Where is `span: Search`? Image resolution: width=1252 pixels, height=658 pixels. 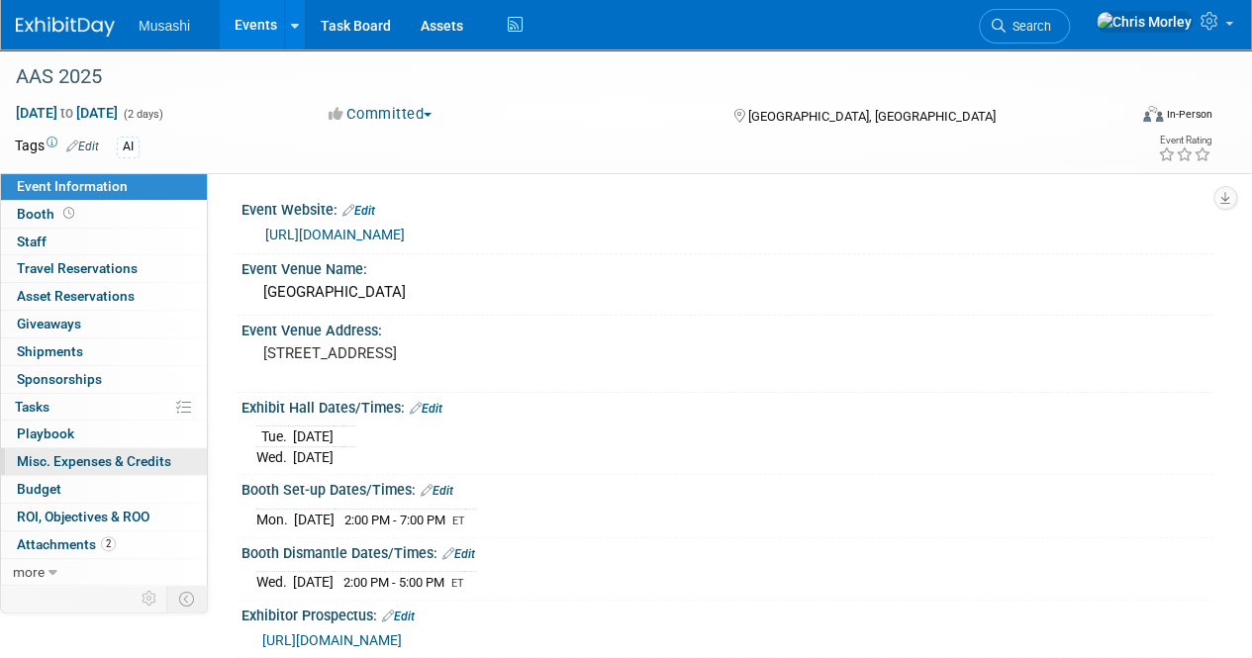
span: Search is located at coordinates (1029, 26).